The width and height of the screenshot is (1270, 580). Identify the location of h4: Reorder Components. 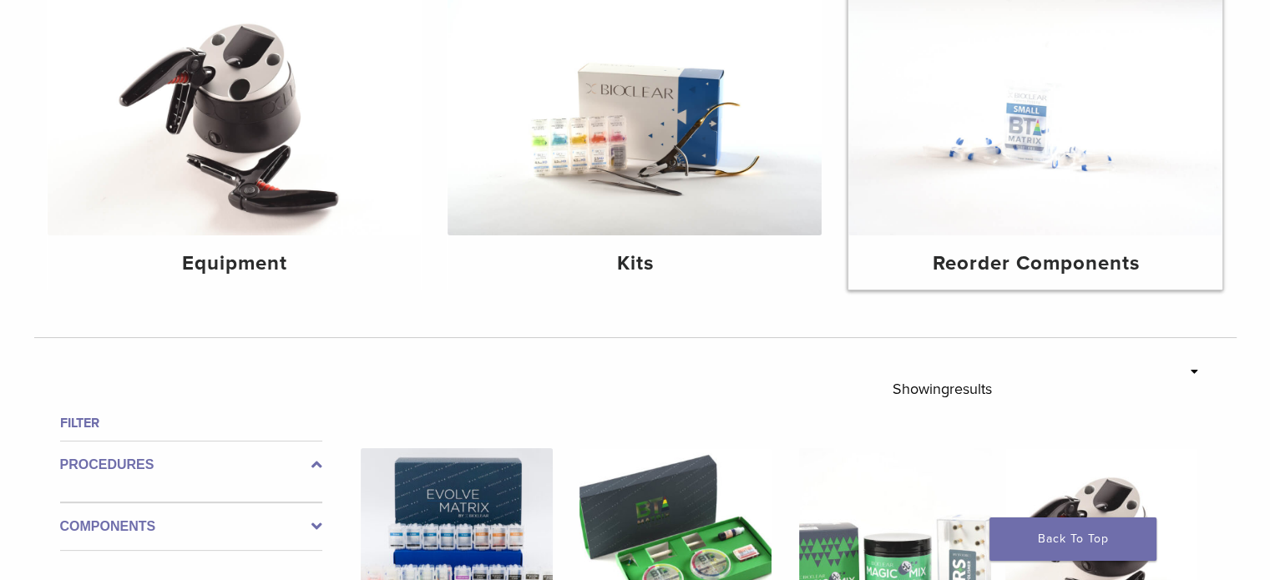
(1035, 264).